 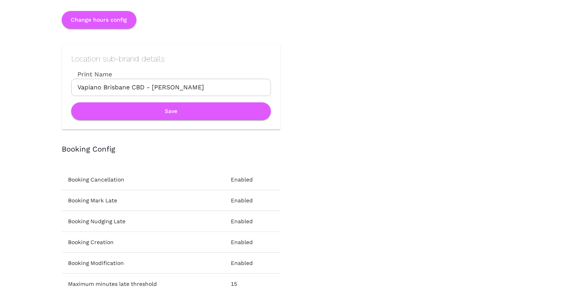 What do you see at coordinates (143, 200) in the screenshot?
I see `td: Booking Mark Late` at bounding box center [143, 200].